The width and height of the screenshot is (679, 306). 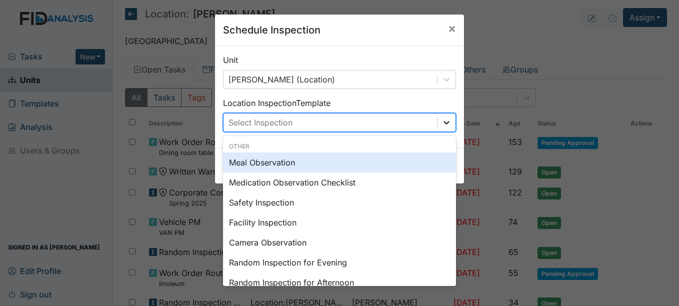 I want to click on div: Facility Inspection, so click(x=339, y=222).